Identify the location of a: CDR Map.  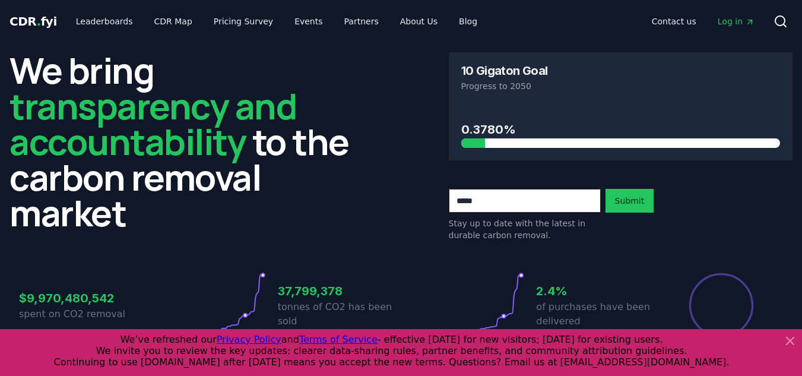
(173, 21).